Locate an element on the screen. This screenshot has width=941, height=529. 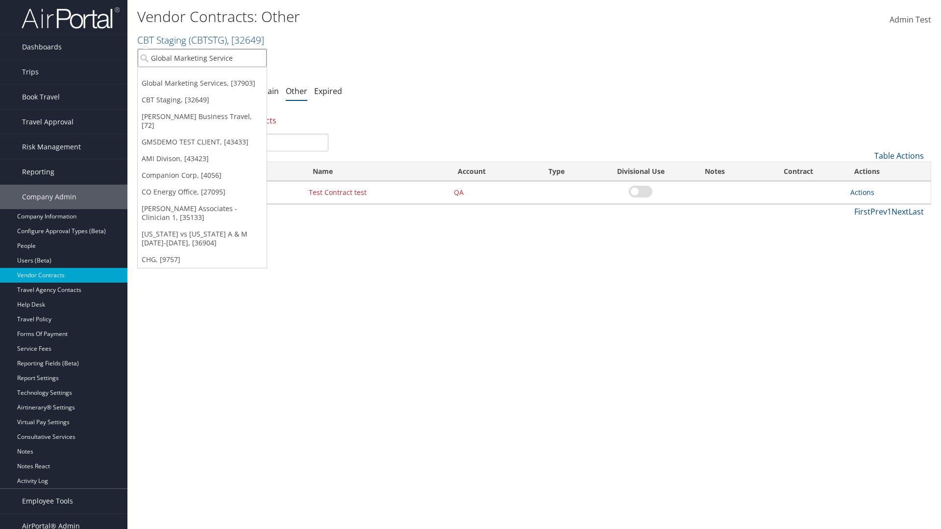
a: Last is located at coordinates (916, 212).